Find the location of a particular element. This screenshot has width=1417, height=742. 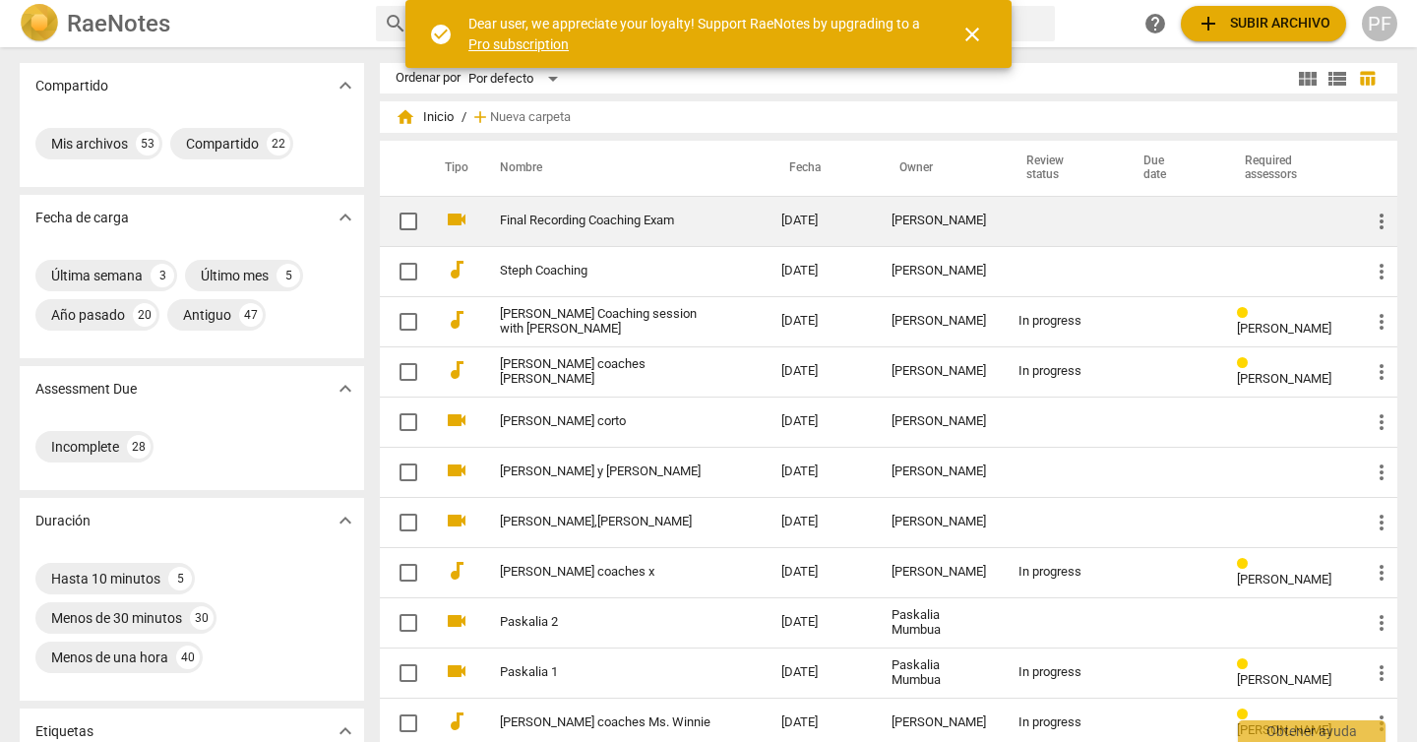

div: PF is located at coordinates (1380, 24).